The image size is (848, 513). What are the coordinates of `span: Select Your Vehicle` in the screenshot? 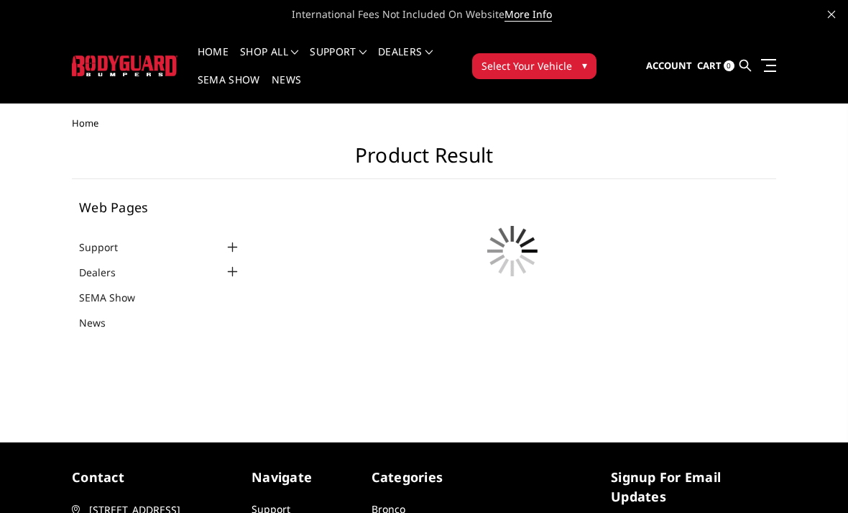 It's located at (527, 65).